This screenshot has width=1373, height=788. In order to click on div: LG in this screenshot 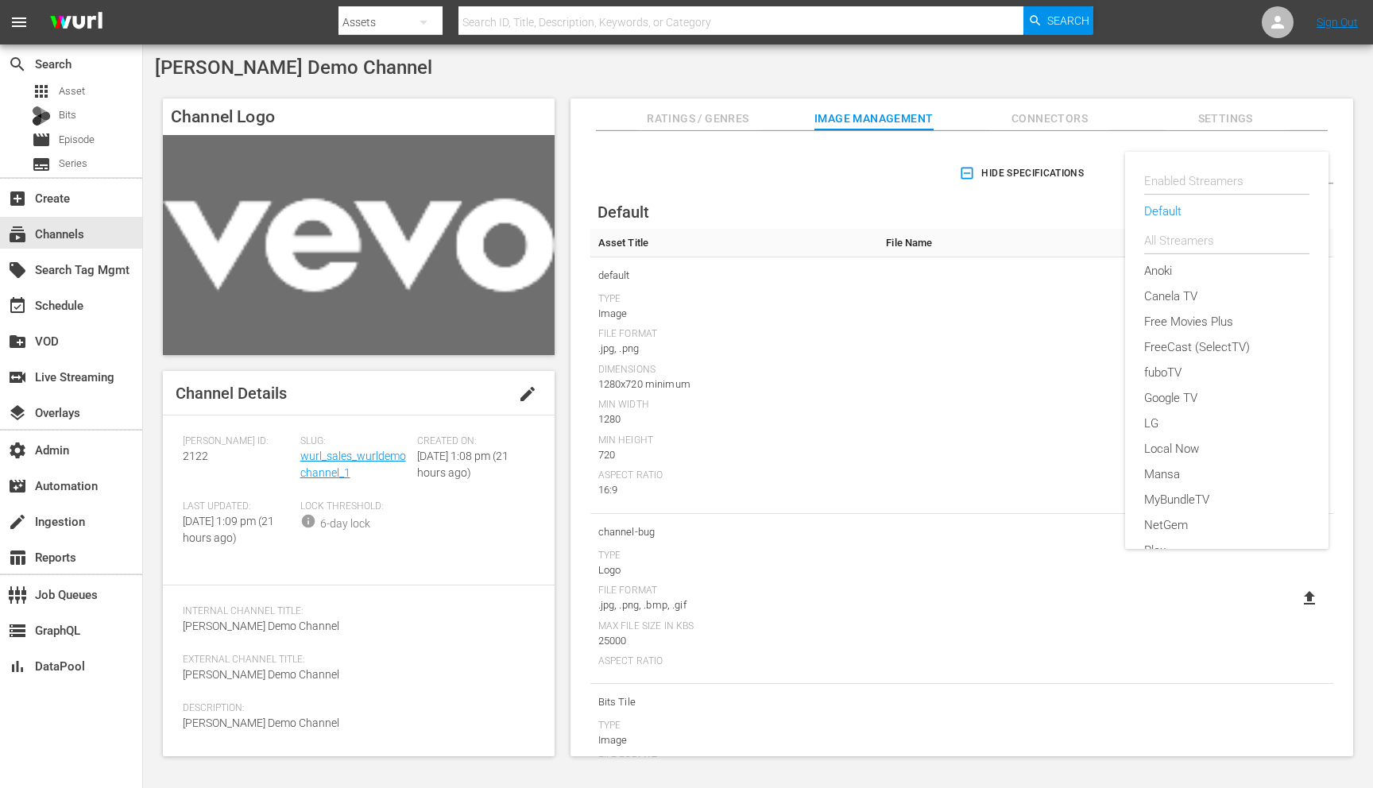, I will do `click(1227, 424)`.